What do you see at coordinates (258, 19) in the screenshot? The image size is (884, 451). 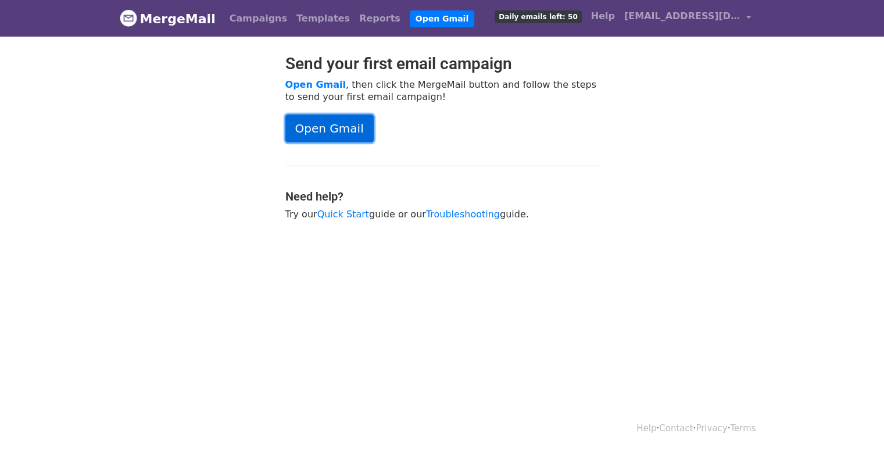 I see `a: Campaigns` at bounding box center [258, 19].